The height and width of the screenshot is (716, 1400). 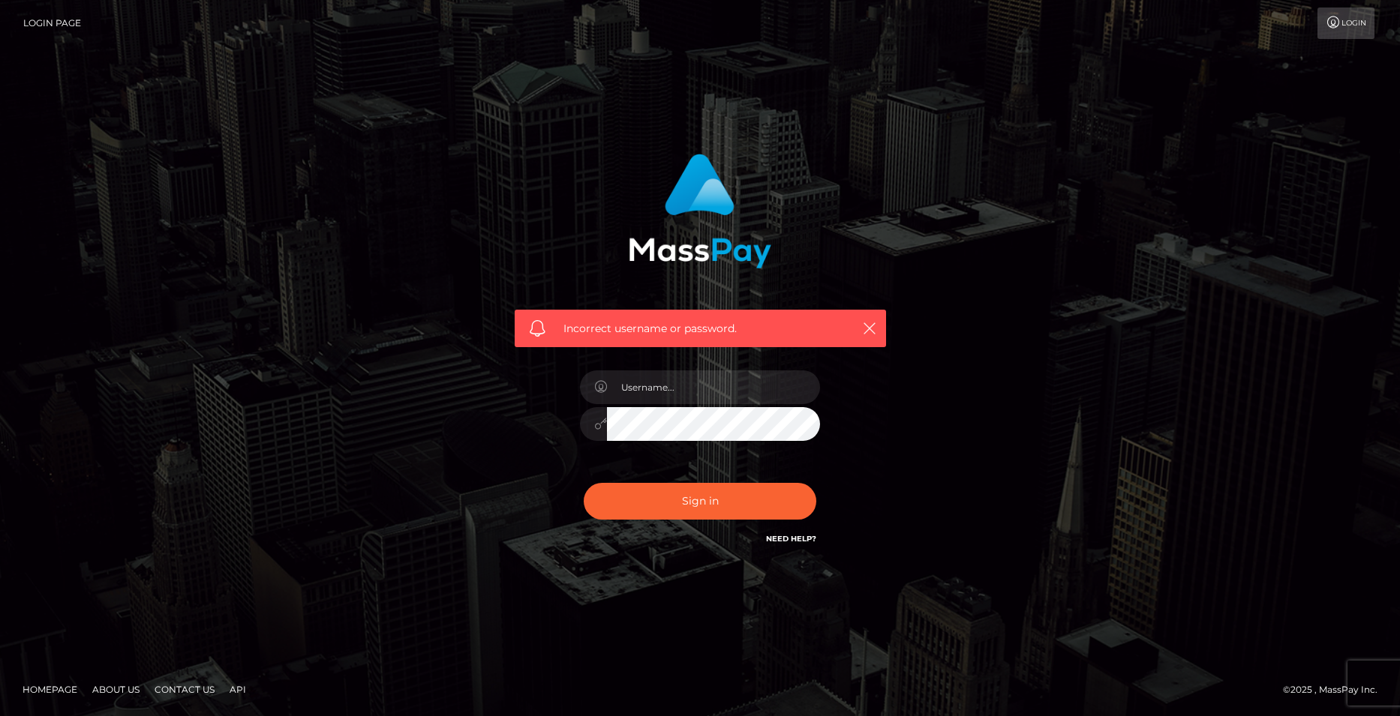 What do you see at coordinates (700, 211) in the screenshot?
I see `img: MassPay Login` at bounding box center [700, 211].